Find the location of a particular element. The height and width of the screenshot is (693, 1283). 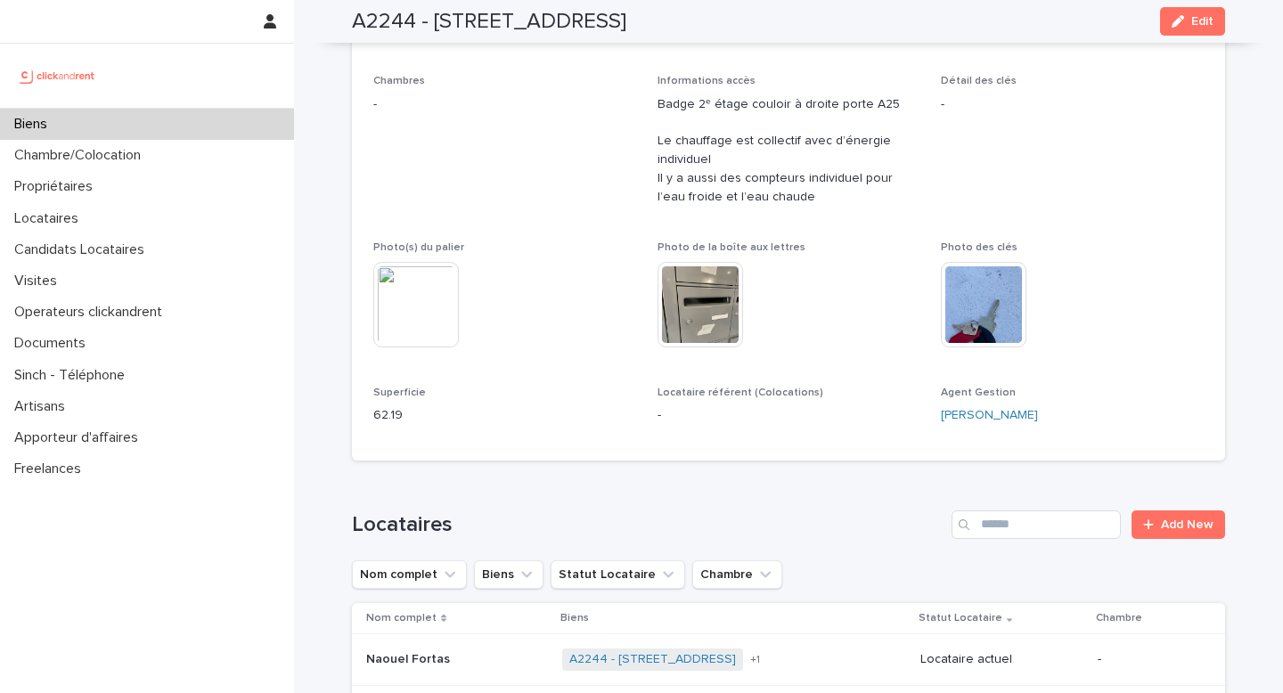

span: Locataire référent (Colocations) is located at coordinates (740, 393).